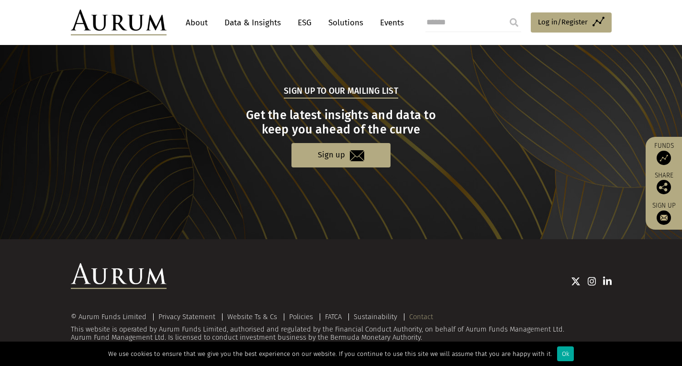  Describe the element at coordinates (607, 281) in the screenshot. I see `img: Linkedin icon` at that location.